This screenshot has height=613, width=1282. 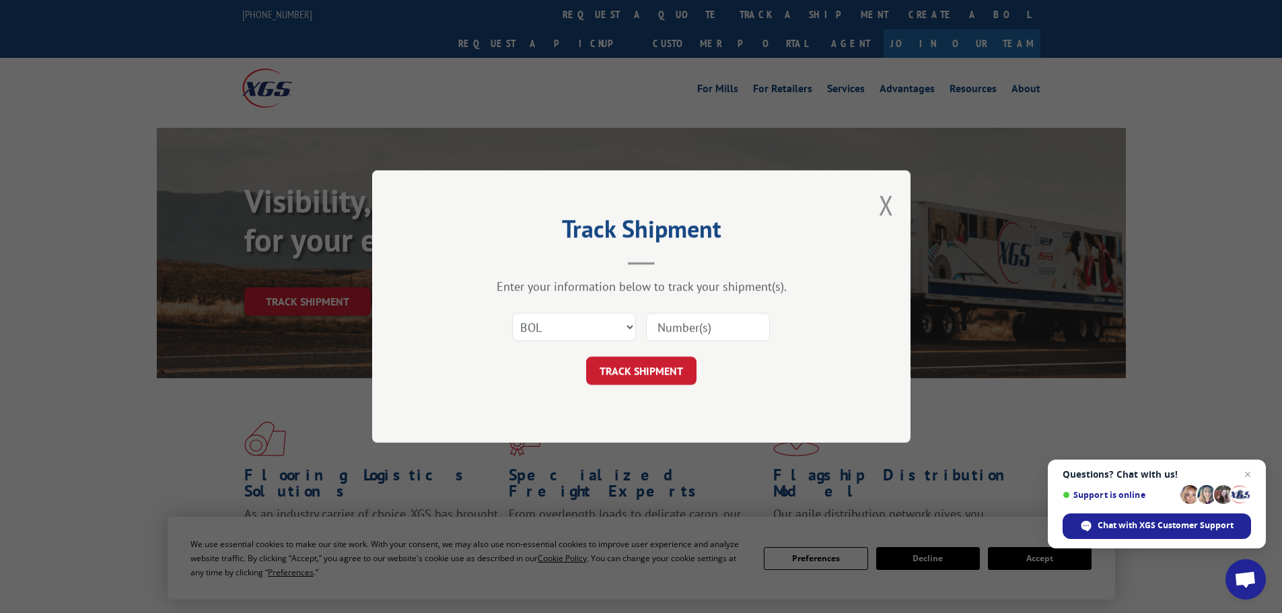 I want to click on span: Support is online, so click(x=1119, y=495).